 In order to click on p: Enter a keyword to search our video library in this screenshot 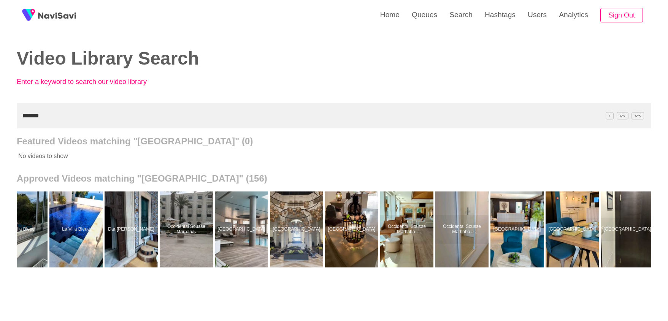, I will do `click(100, 82)`.